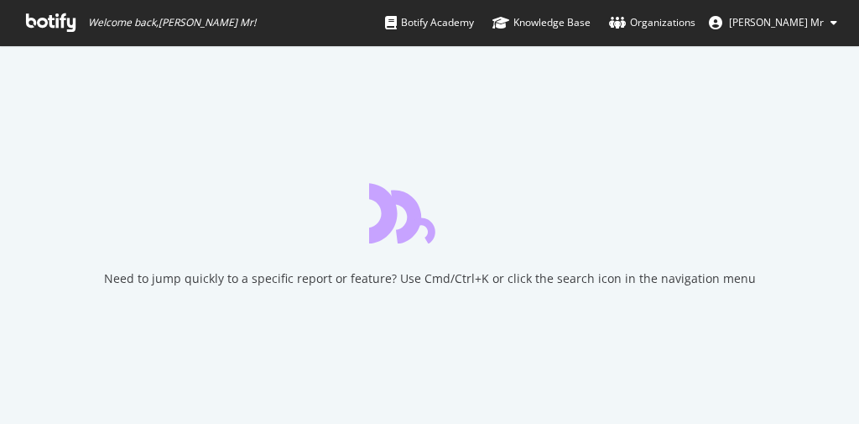  What do you see at coordinates (776, 22) in the screenshot?
I see `span: Rob Mr` at bounding box center [776, 22].